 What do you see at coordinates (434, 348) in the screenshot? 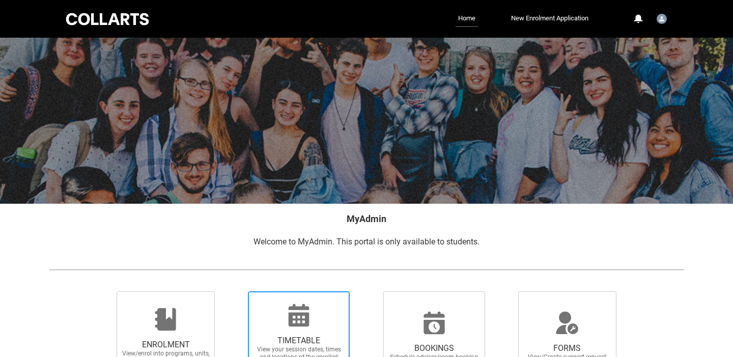
I see `span: BOOKINGS` at bounding box center [434, 348].